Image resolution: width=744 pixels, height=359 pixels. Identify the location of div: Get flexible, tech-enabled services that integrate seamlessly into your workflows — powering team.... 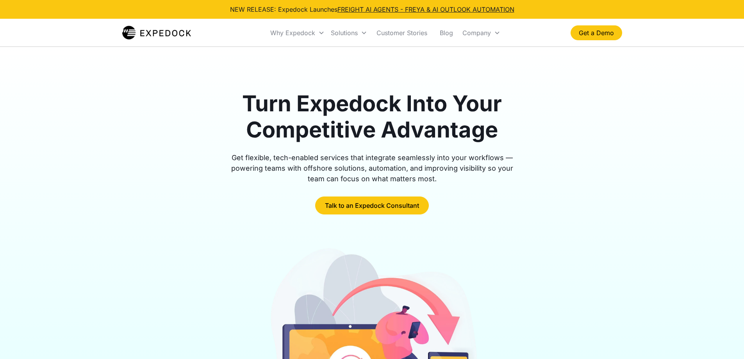
(372, 168).